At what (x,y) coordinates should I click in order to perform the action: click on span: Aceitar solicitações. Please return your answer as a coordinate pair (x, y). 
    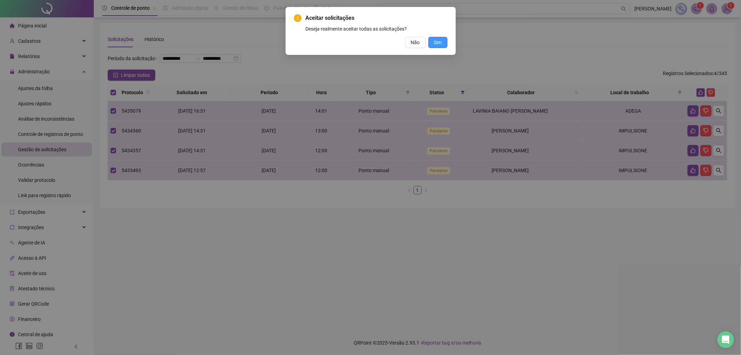
    Looking at the image, I should click on (377, 18).